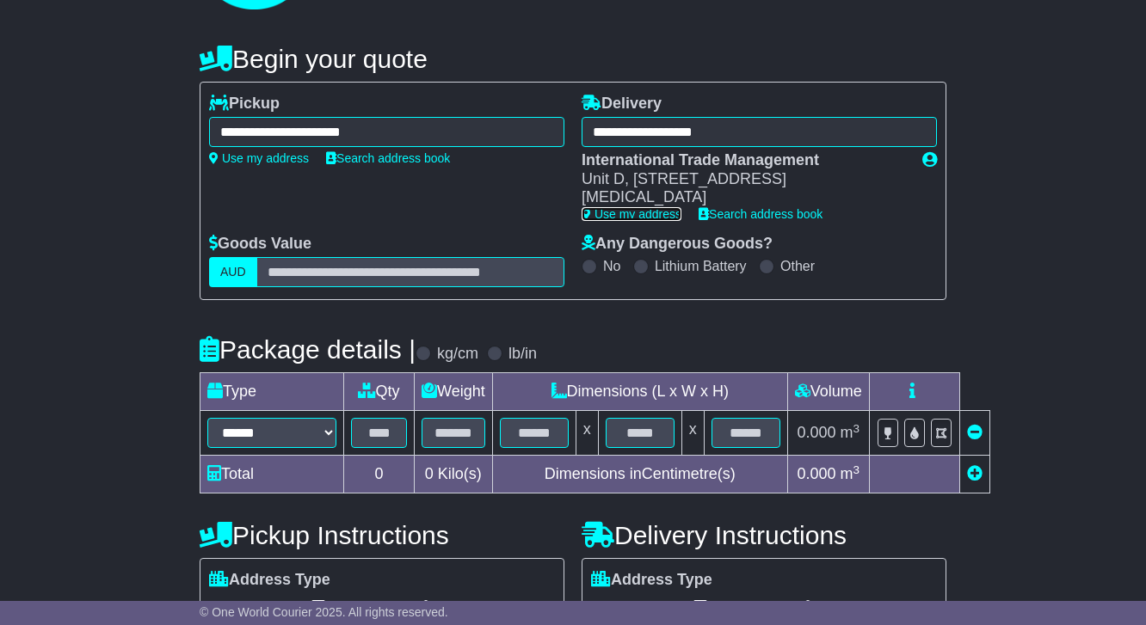 The image size is (1146, 625). Describe the element at coordinates (700, 266) in the screenshot. I see `label: Lithium Battery` at that location.